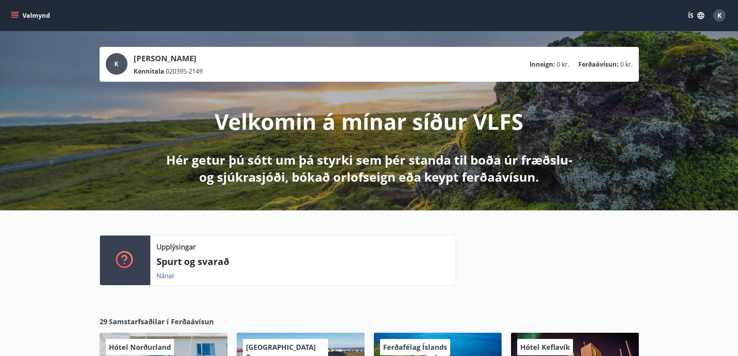 The image size is (738, 356). Describe the element at coordinates (31, 15) in the screenshot. I see `button: menu` at that location.